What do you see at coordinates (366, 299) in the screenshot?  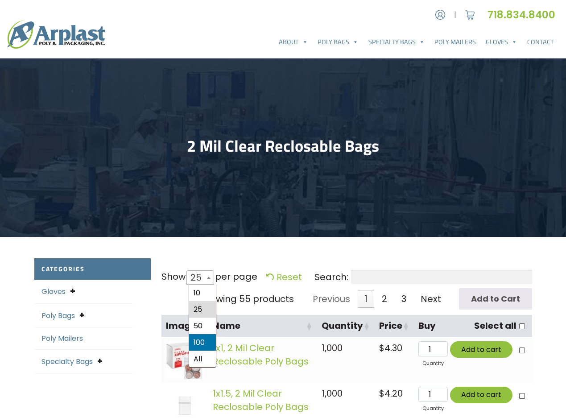 I see `a: 1` at bounding box center [366, 299].